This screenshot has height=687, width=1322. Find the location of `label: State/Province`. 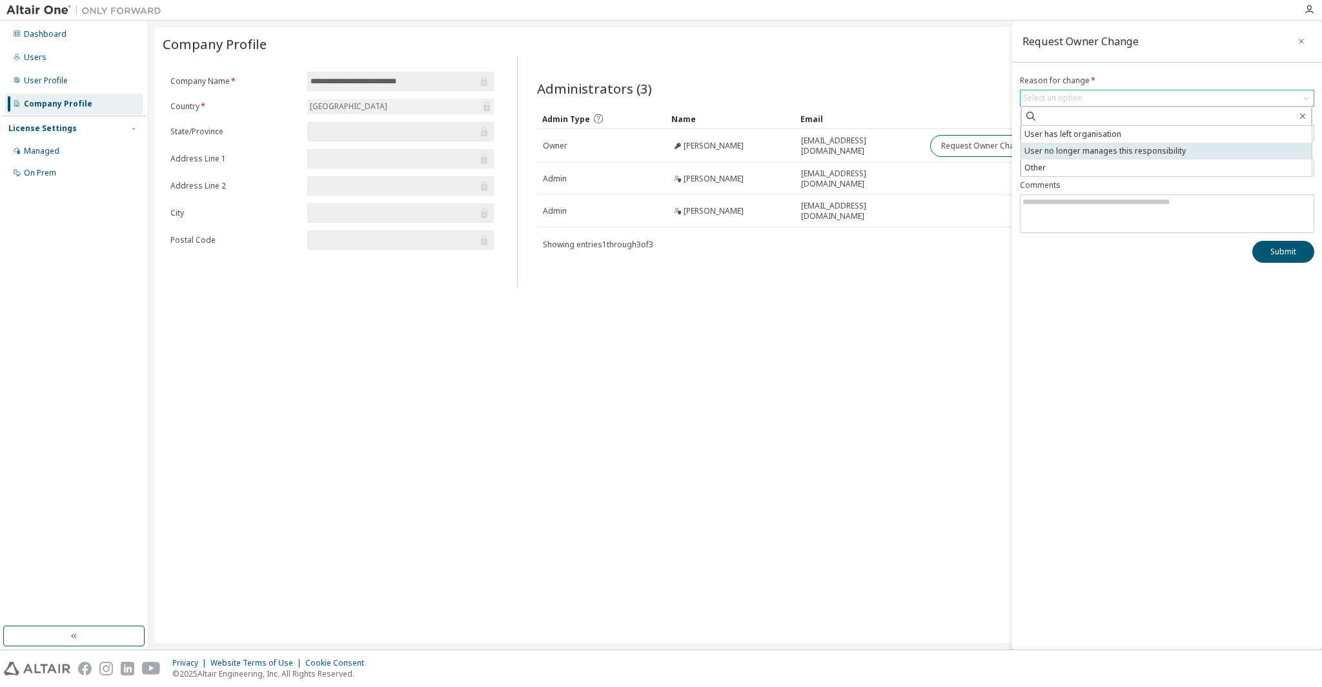

label: State/Province is located at coordinates (235, 132).